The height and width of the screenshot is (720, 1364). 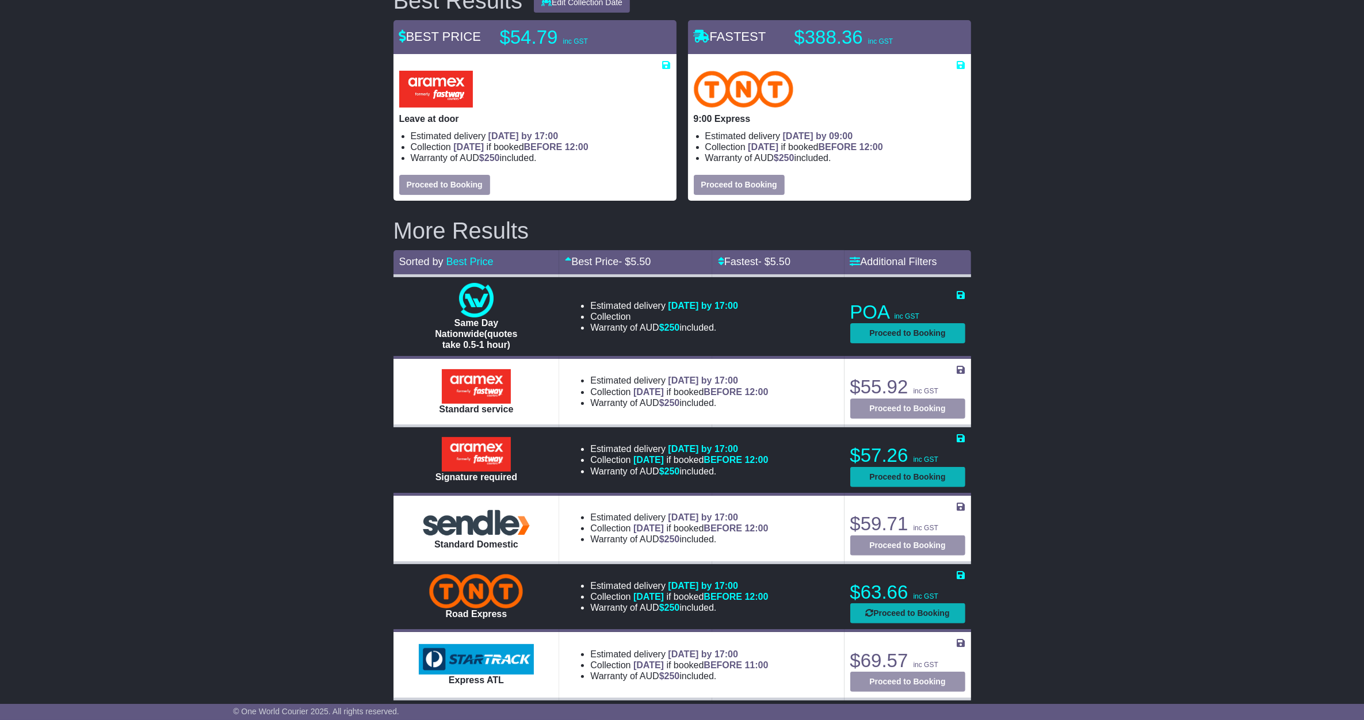 I want to click on span: Signature required, so click(x=476, y=477).